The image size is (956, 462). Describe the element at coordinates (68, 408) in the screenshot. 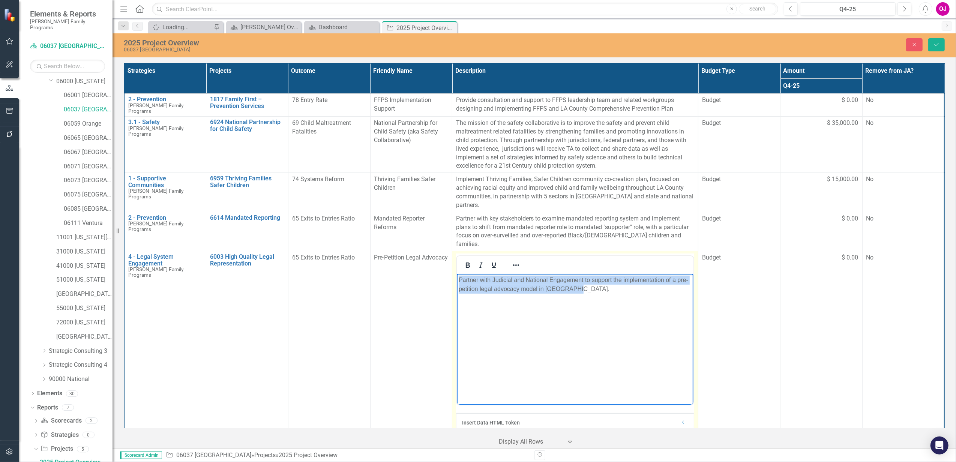

I see `div: 7` at that location.